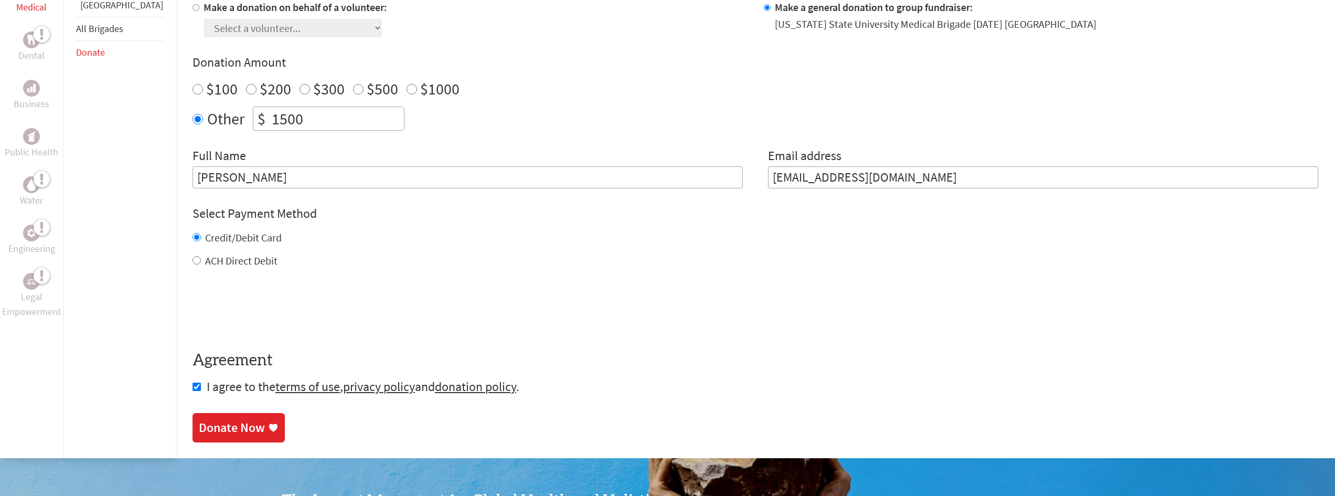  What do you see at coordinates (239, 428) in the screenshot?
I see `a: Donate Now` at bounding box center [239, 428].